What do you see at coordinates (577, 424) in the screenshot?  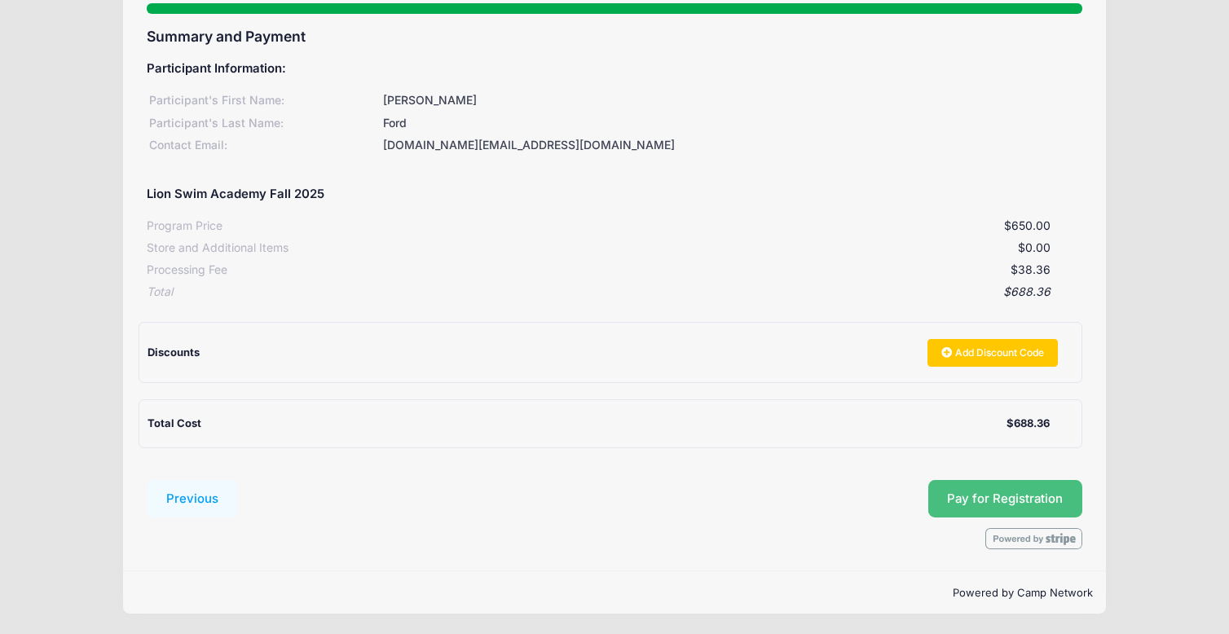 I see `div: Total Cost` at bounding box center [577, 424].